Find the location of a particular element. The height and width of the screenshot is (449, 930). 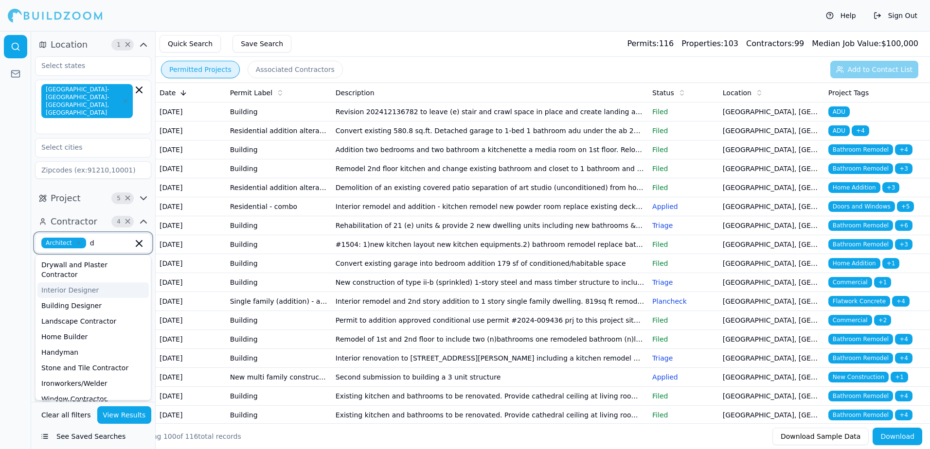

button: Project5Clear Project filters is located at coordinates (93, 198).